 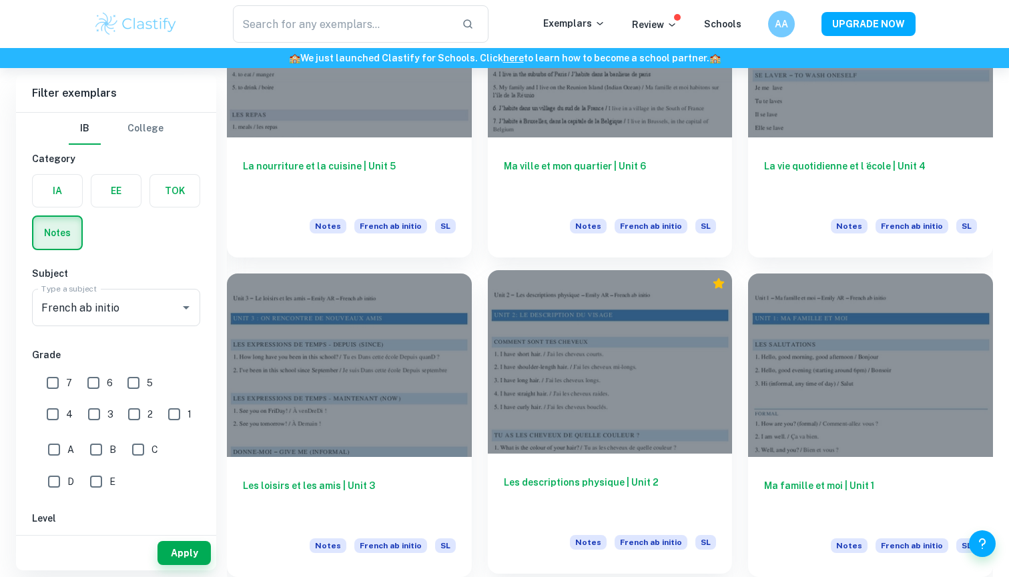 What do you see at coordinates (116, 129) in the screenshot?
I see `div: Filter type choice` at bounding box center [116, 129].